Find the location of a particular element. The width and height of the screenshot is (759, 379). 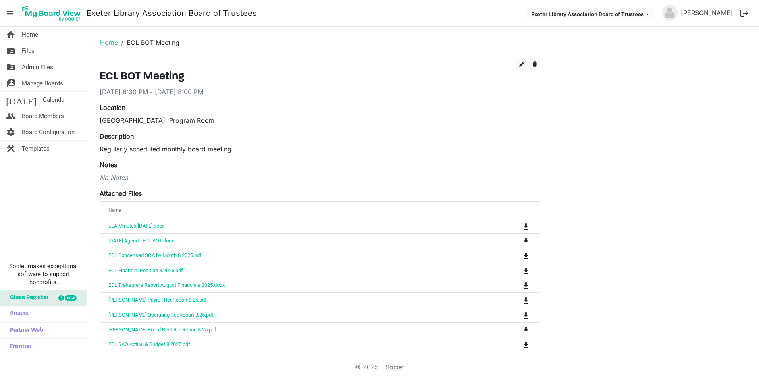

label: Notes is located at coordinates (108, 165).